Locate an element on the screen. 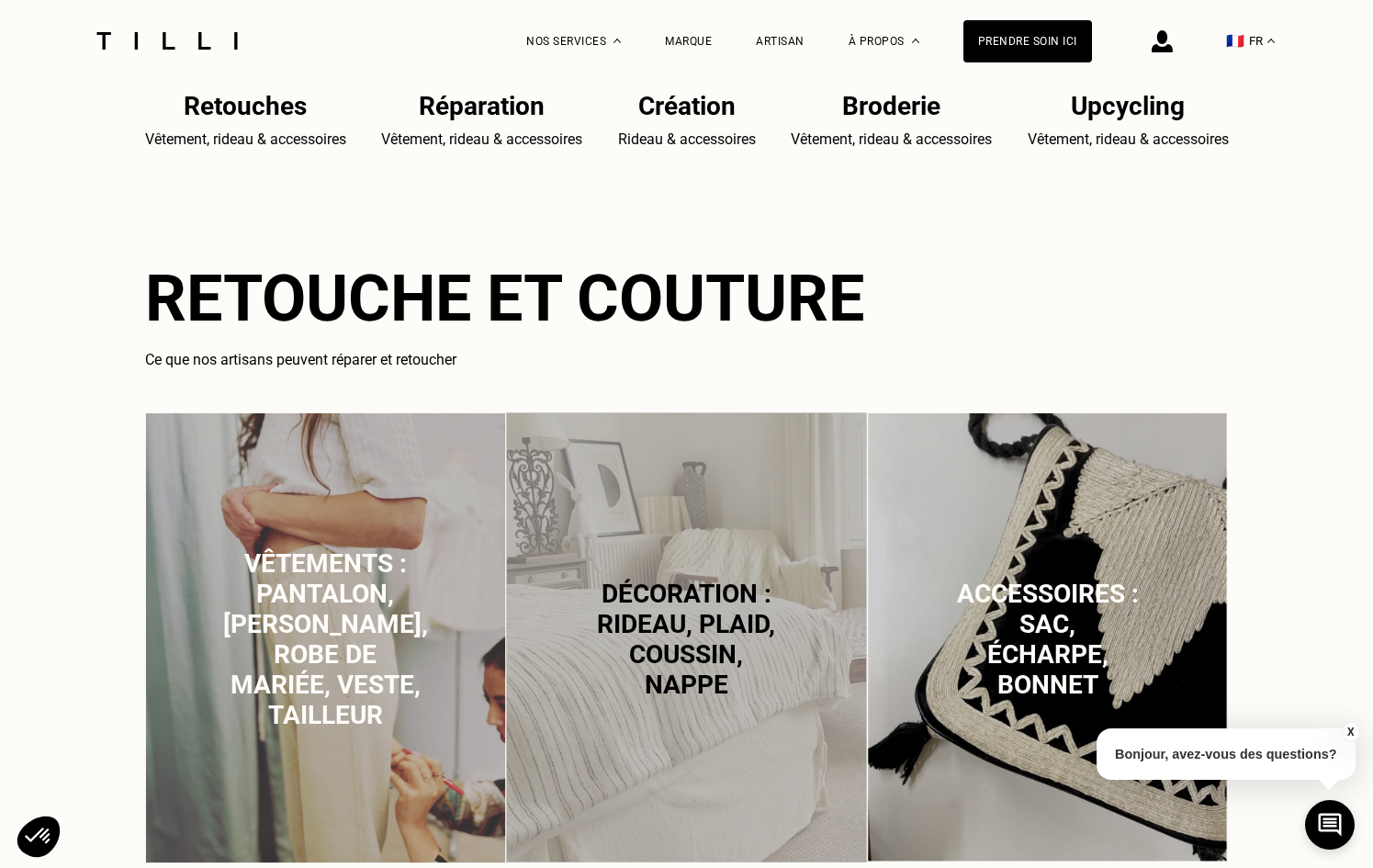 The image size is (1373, 868). a: Artisan is located at coordinates (779, 41).